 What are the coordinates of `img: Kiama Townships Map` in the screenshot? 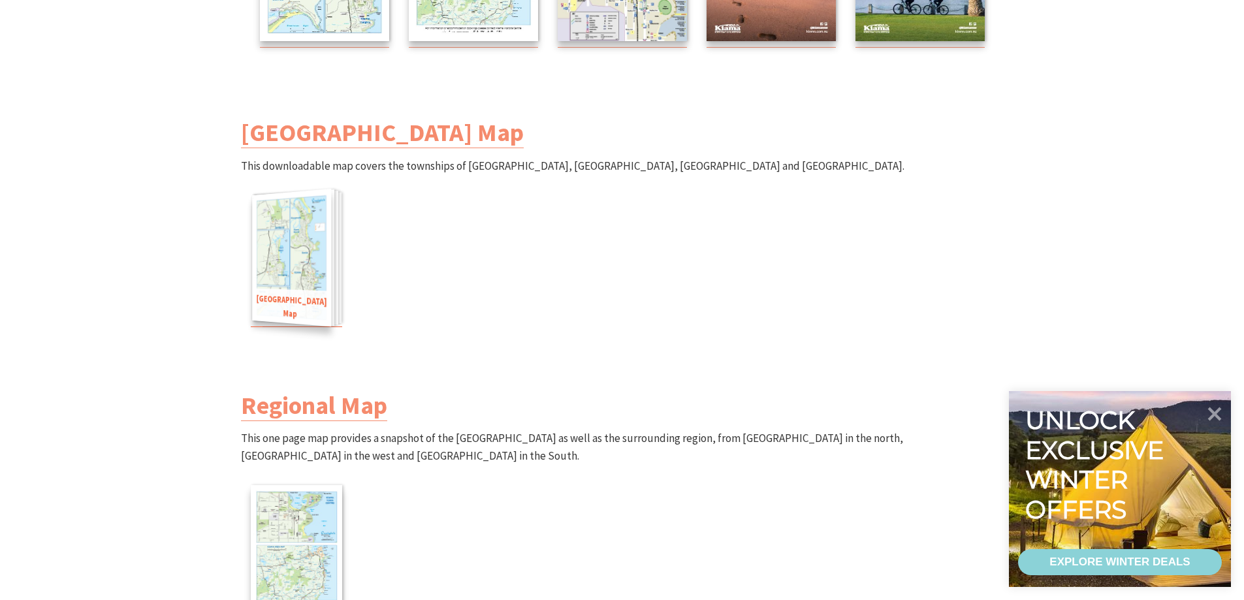 It's located at (291, 258).